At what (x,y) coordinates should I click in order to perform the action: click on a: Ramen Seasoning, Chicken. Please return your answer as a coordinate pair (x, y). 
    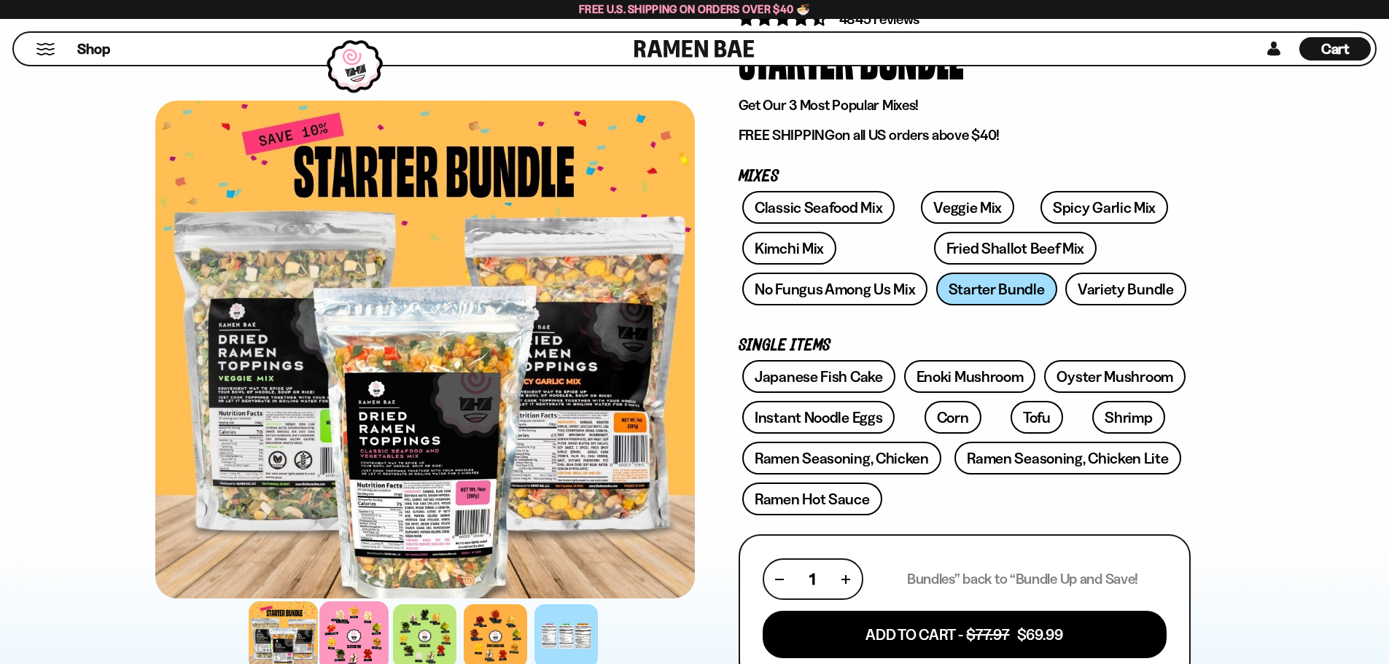
    Looking at the image, I should click on (842, 458).